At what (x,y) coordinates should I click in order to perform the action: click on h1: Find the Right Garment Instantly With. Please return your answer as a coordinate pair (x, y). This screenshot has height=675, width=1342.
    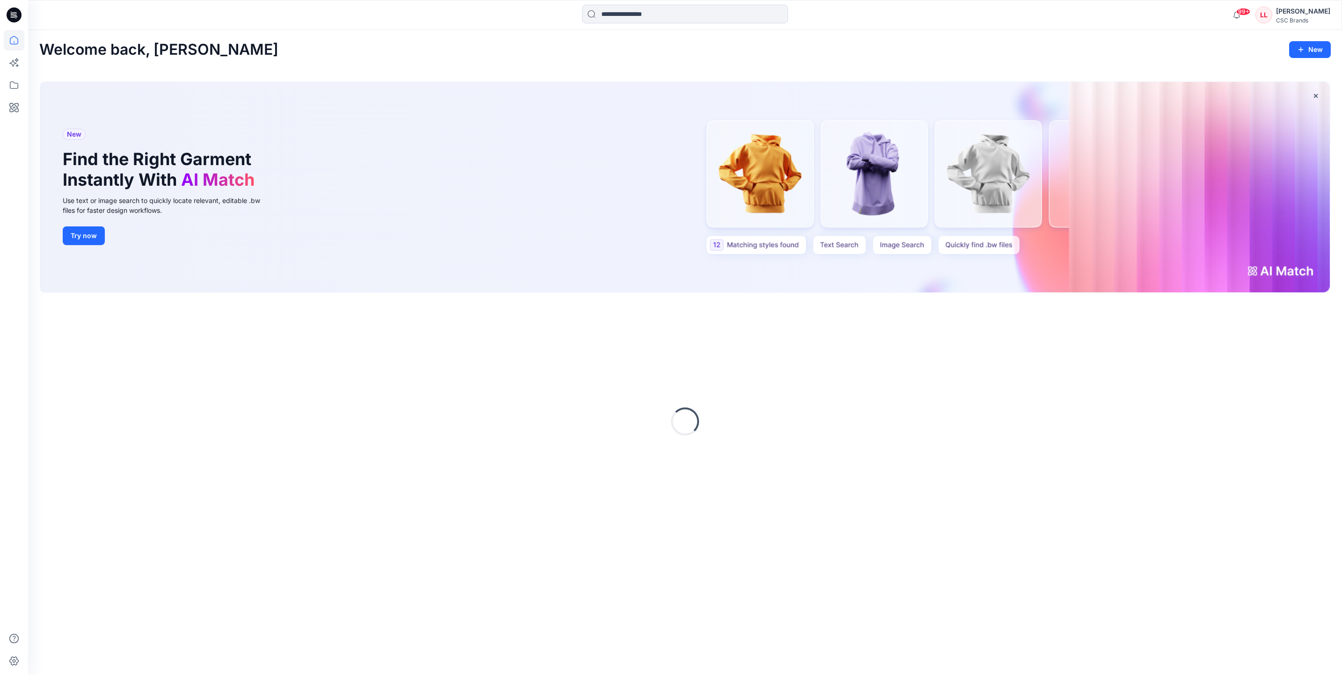
    Looking at the image, I should click on (161, 169).